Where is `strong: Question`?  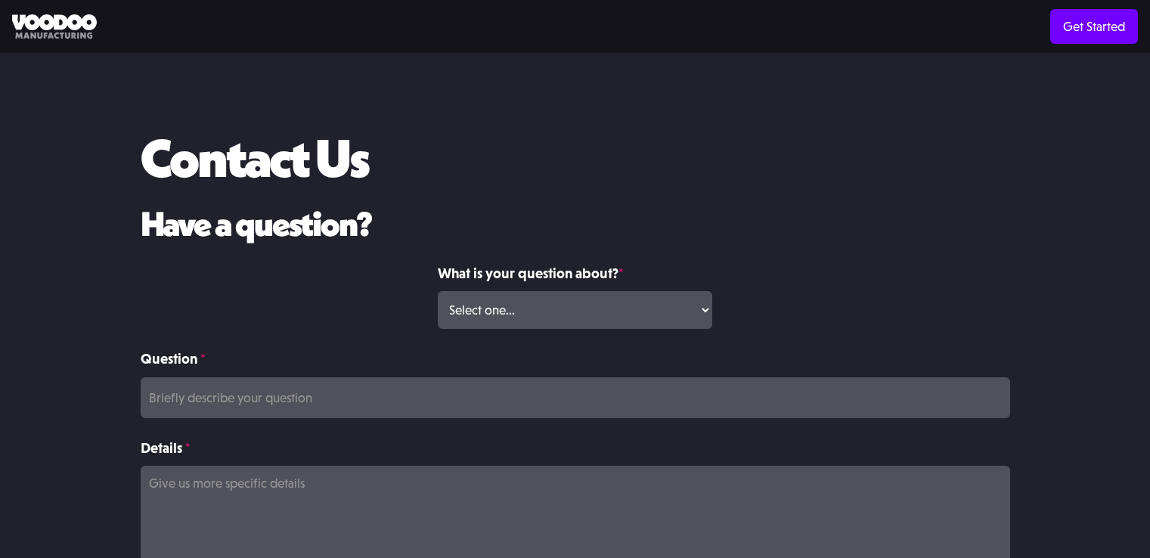
strong: Question is located at coordinates (169, 358).